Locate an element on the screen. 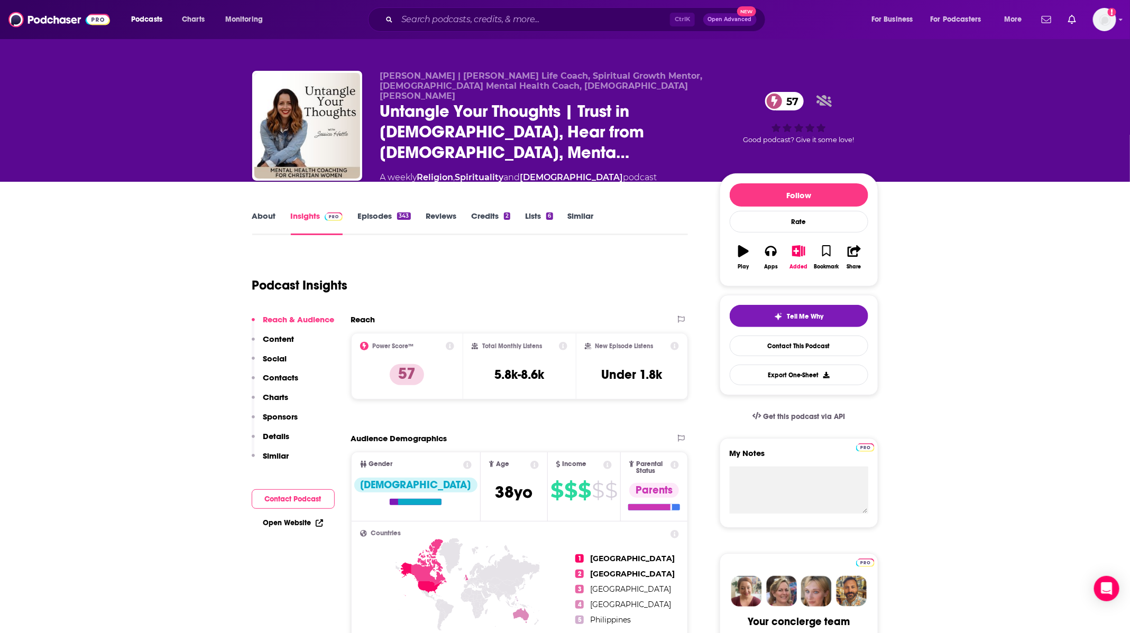 The width and height of the screenshot is (1130, 633). a: InsightsPodchaser Pro is located at coordinates (317, 223).